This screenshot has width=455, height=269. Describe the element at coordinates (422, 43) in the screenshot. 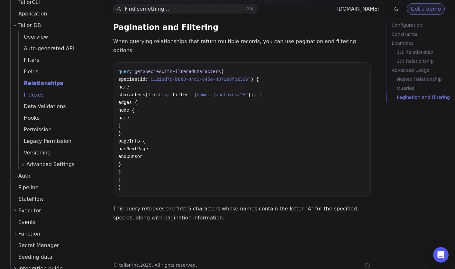

I see `a: Examples` at that location.